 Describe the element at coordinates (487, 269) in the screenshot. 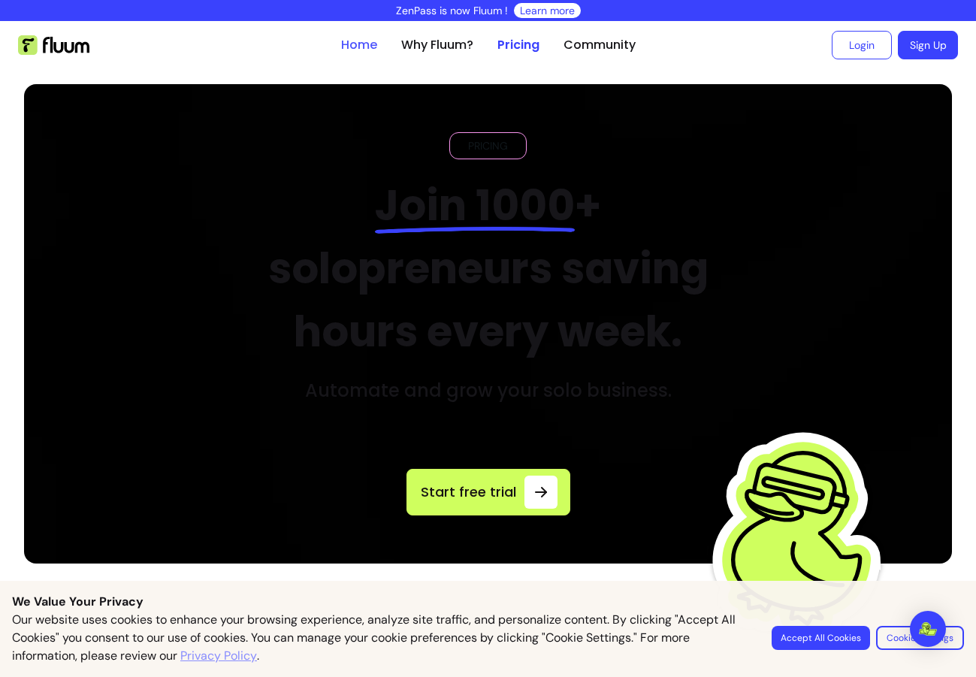

I see `h2: + solopreneurs saving hours every week.` at that location.